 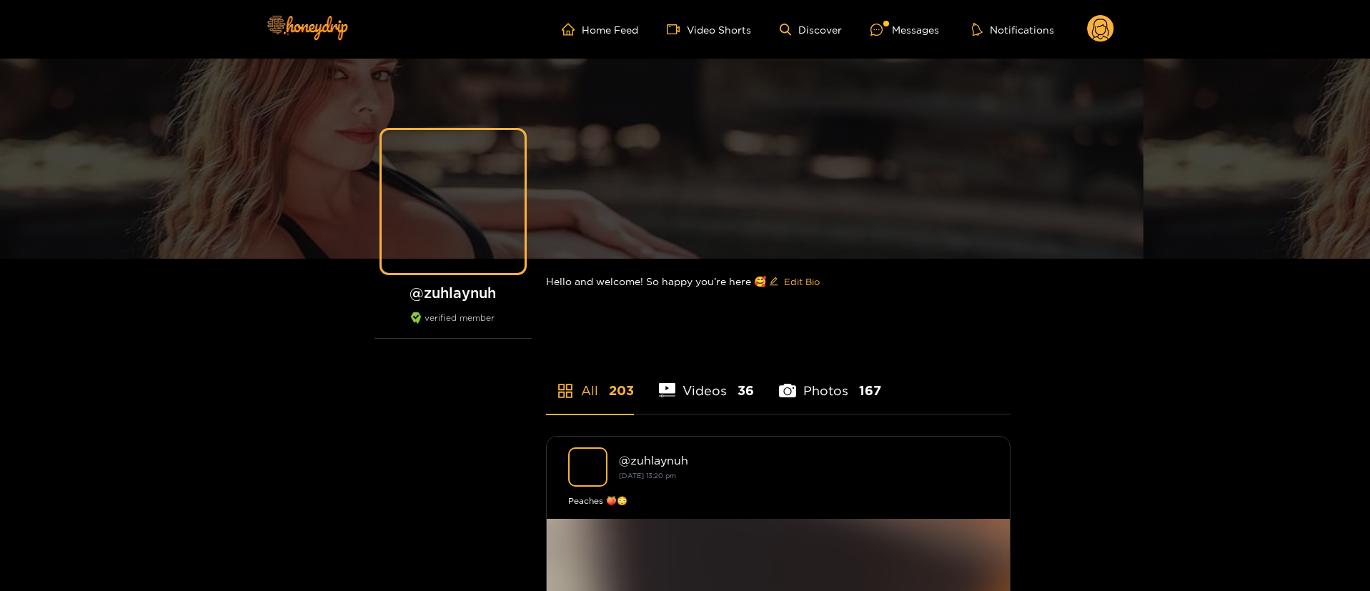 I want to click on img: zuhlaynuh, so click(x=587, y=467).